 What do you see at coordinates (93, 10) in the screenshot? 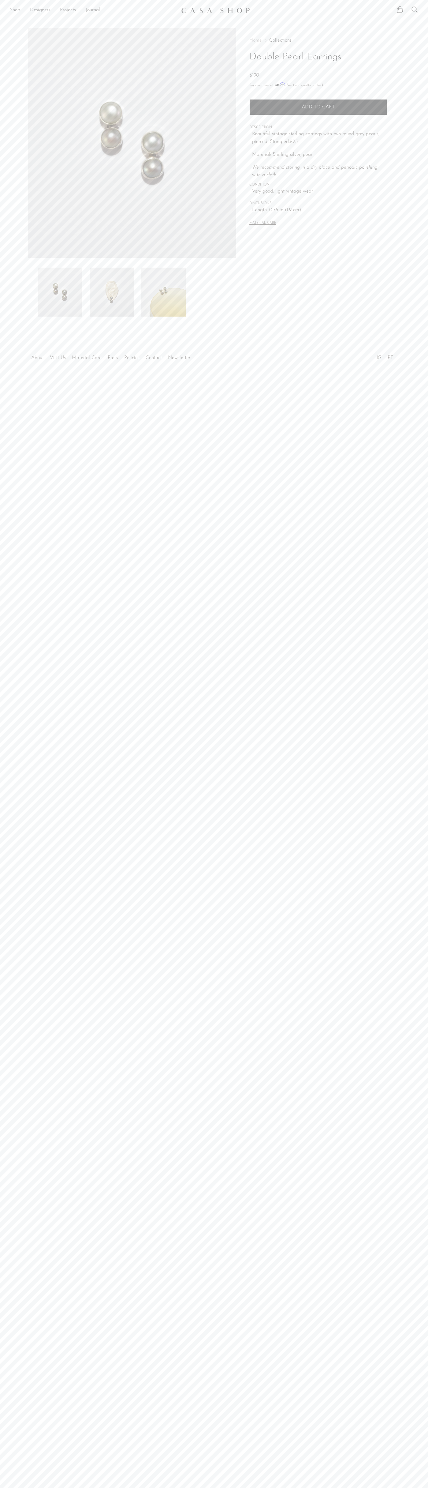
I see `nav: Desktop navigation` at bounding box center [93, 10].